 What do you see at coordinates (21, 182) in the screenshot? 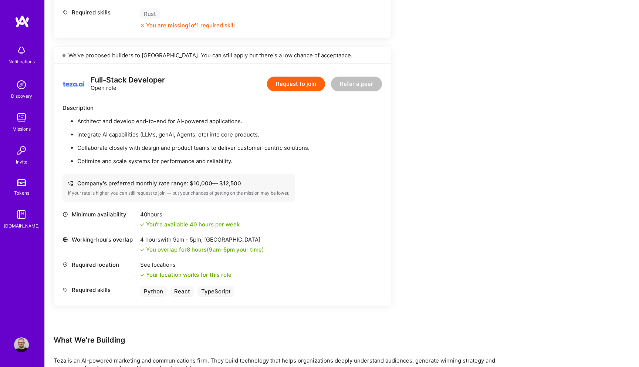
I see `img: tokens` at bounding box center [21, 182].